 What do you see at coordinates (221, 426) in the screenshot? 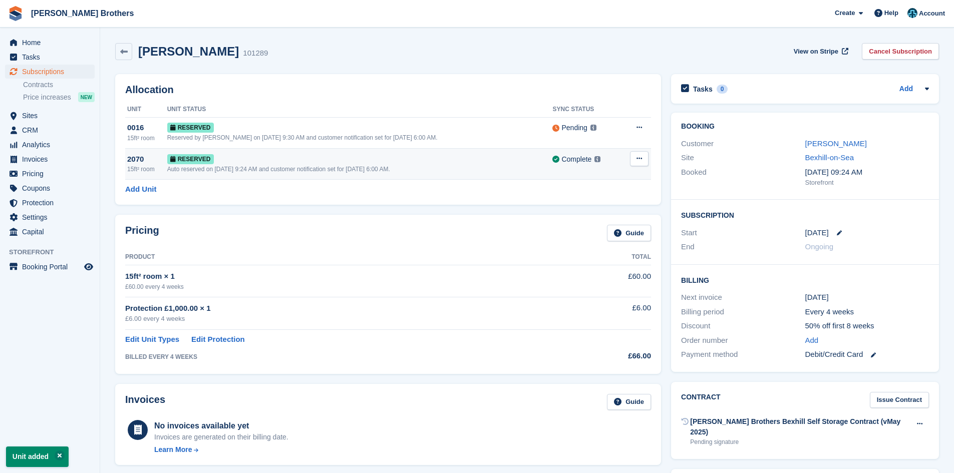
I see `div: No invoices available yet` at bounding box center [221, 426].